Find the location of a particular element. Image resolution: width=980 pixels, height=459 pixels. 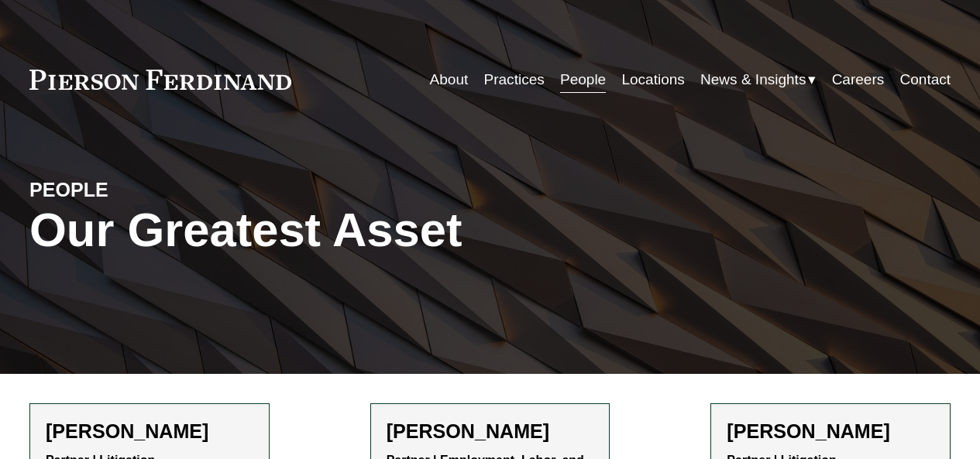

a: Contact is located at coordinates (926, 80).